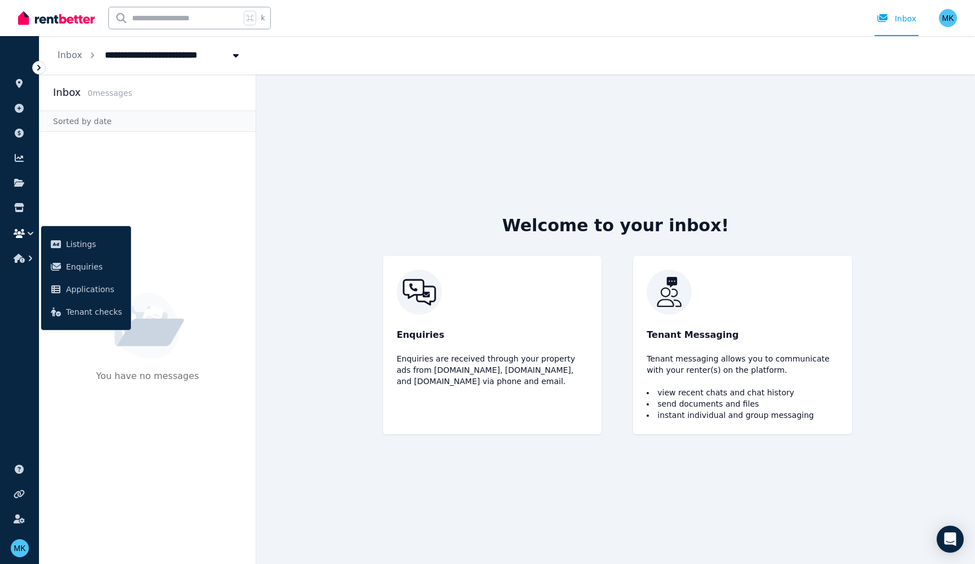 The image size is (975, 564). Describe the element at coordinates (616, 226) in the screenshot. I see `h2: Welcome to your inbox!` at that location.